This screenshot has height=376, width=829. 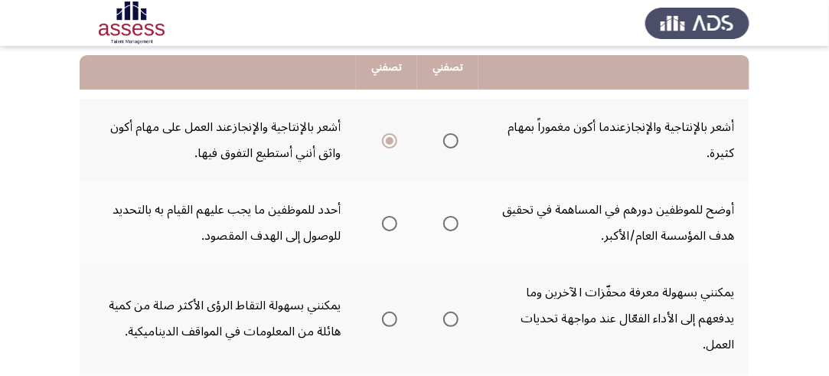 What do you see at coordinates (132, 23) in the screenshot?
I see `img: Assessment logo of Potentiality Assessment` at bounding box center [132, 23].